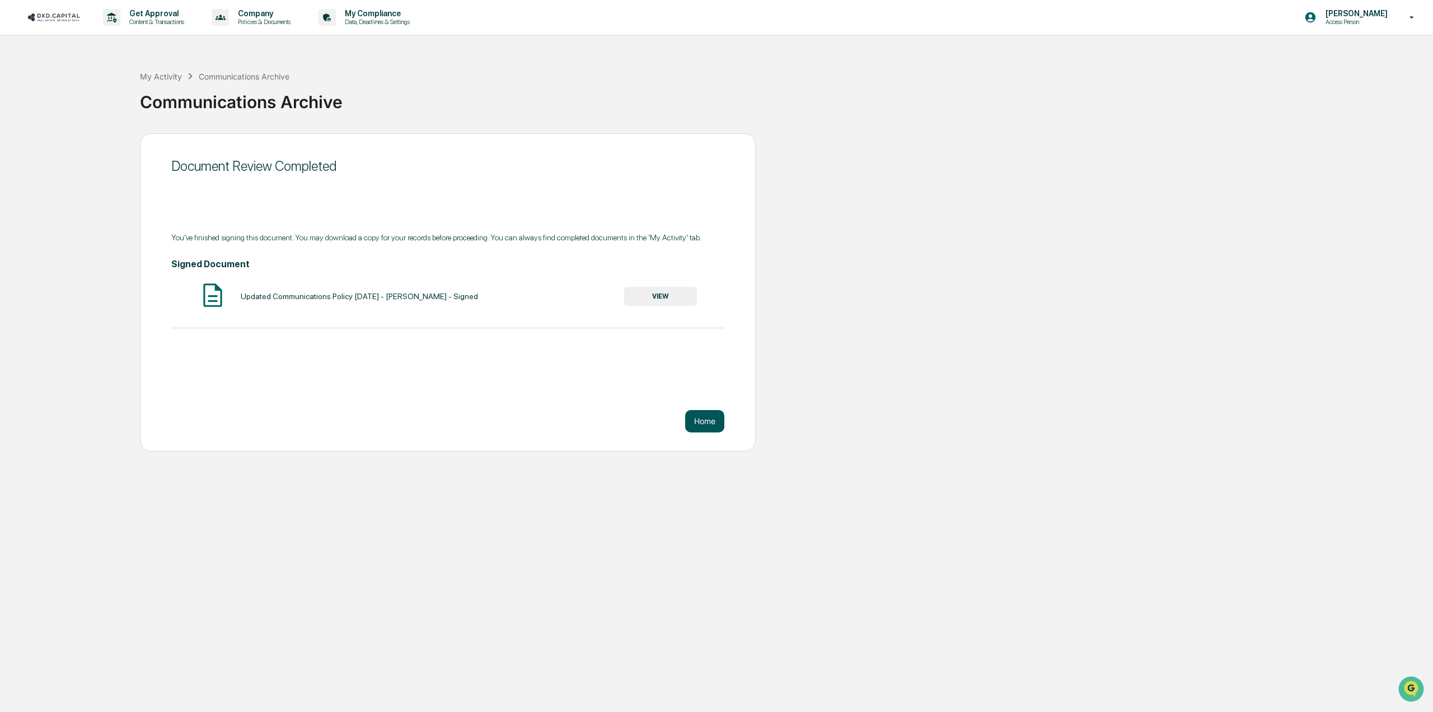 This screenshot has height=712, width=1433. I want to click on div: Start new chat, so click(111, 91).